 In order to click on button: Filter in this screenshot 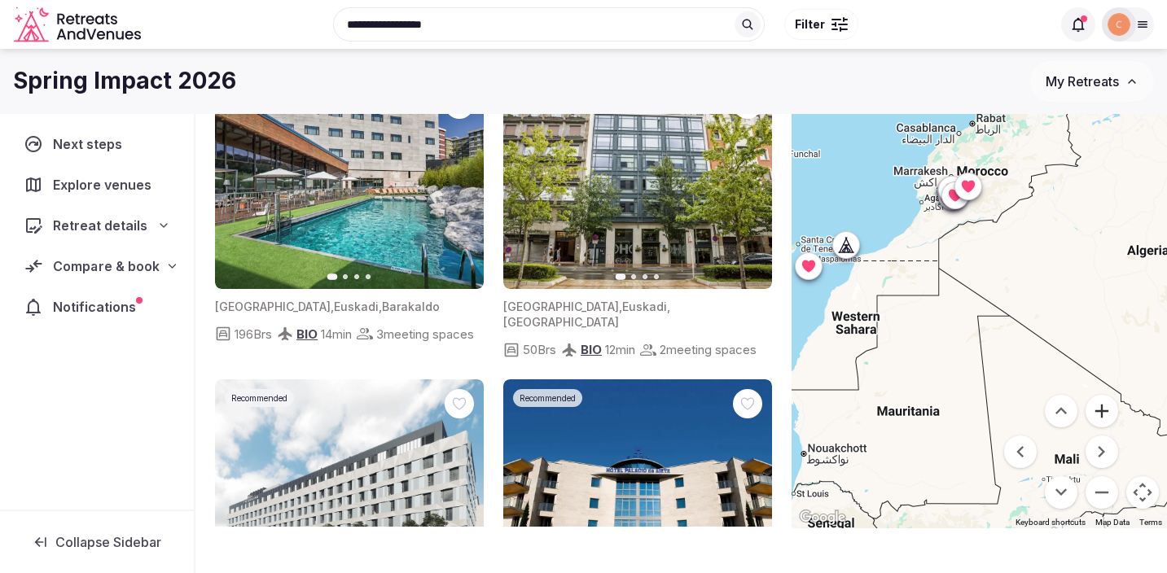, I will do `click(821, 24)`.